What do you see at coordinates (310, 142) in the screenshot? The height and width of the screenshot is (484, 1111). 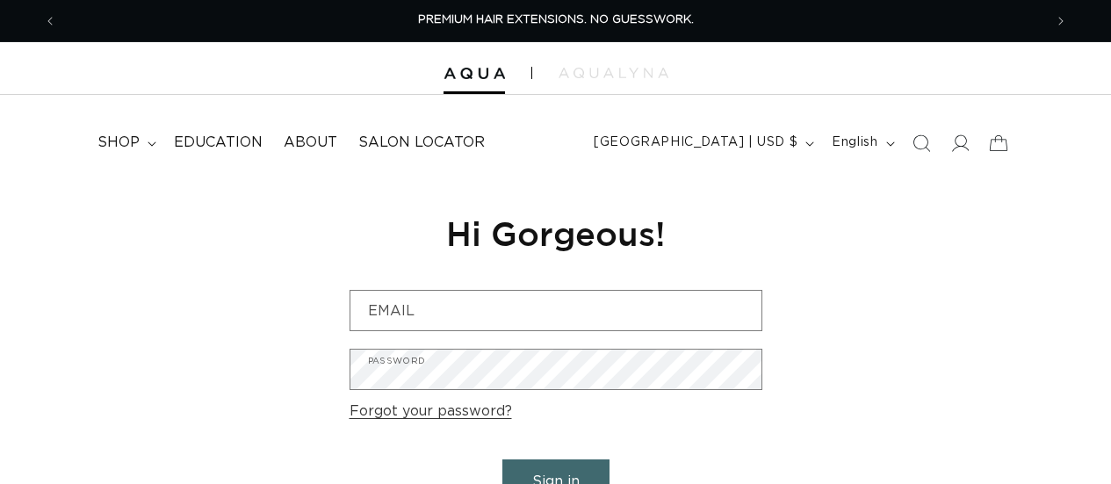 I see `a: About` at bounding box center [310, 142].